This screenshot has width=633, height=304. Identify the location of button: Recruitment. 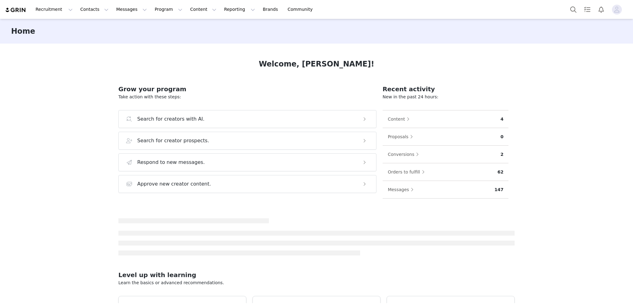
(54, 9).